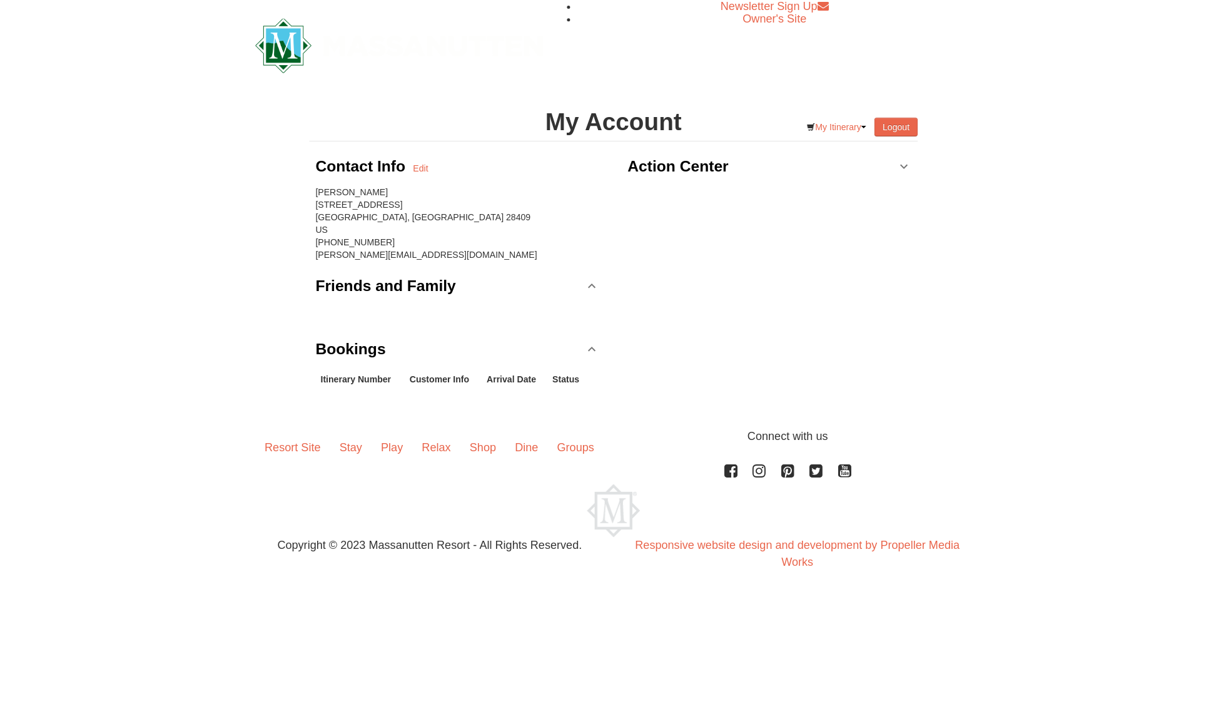 The width and height of the screenshot is (1221, 726). Describe the element at coordinates (362, 166) in the screenshot. I see `h3: Contact Info` at that location.